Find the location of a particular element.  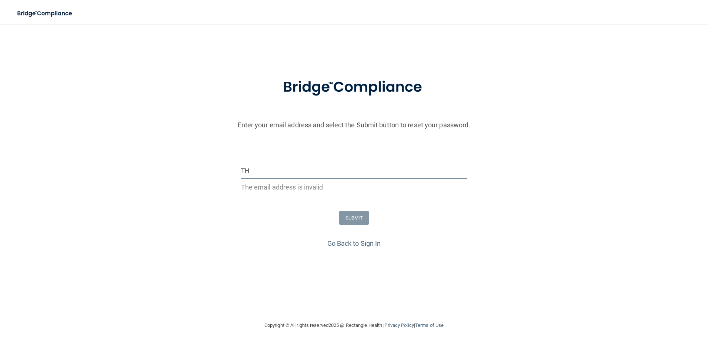

a: Go Back to Sign In is located at coordinates (354, 243).